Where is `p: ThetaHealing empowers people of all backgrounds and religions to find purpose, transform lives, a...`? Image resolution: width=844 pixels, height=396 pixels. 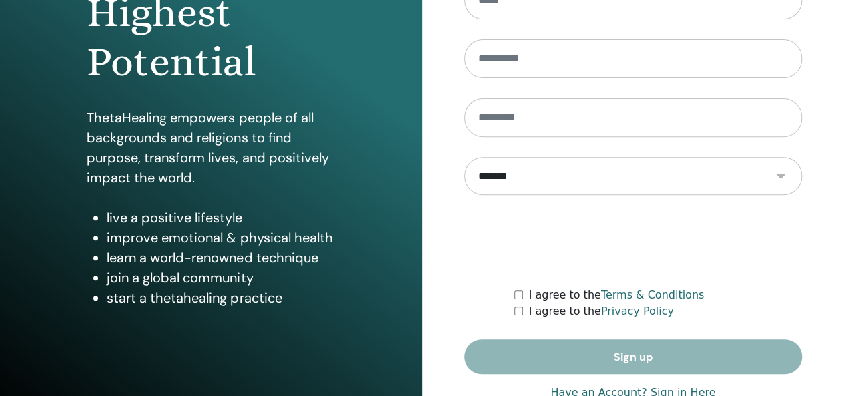
p: ThetaHealing empowers people of all backgrounds and religions to find purpose, transform lives, a... is located at coordinates (211, 147).